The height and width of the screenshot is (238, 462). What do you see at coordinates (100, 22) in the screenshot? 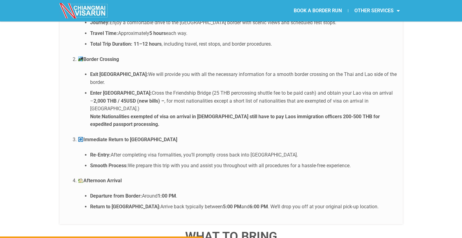
I see `strong: Journey:` at bounding box center [100, 22].